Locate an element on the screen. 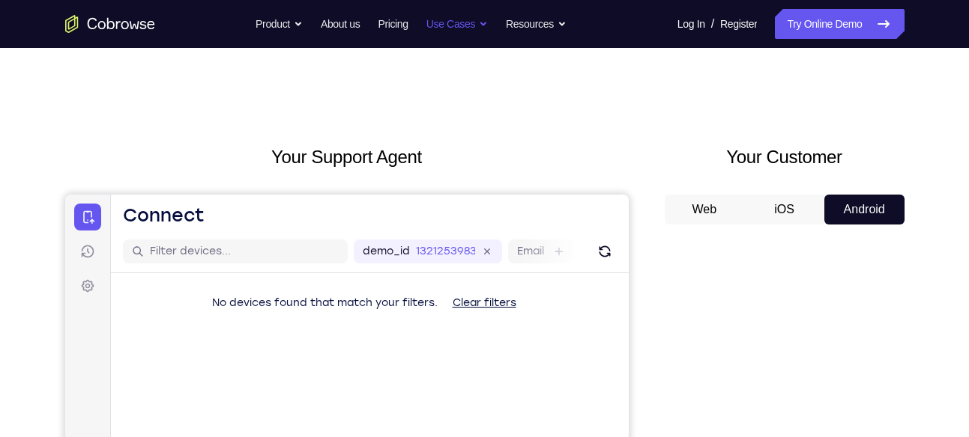 This screenshot has width=969, height=437. button: Android is located at coordinates (864, 210).